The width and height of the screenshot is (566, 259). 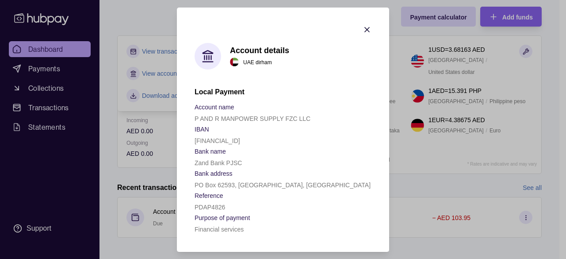 I want to click on p: Bank address, so click(x=214, y=173).